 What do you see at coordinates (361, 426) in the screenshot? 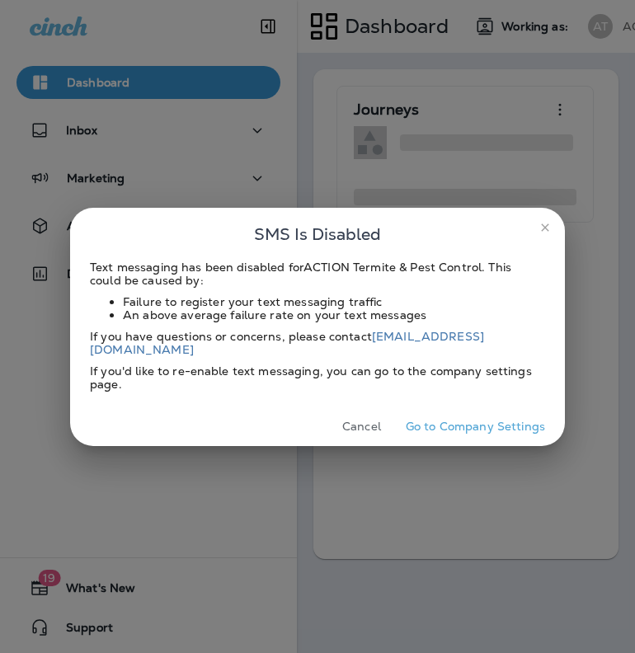
I see `button: Cancel` at bounding box center [361, 426].